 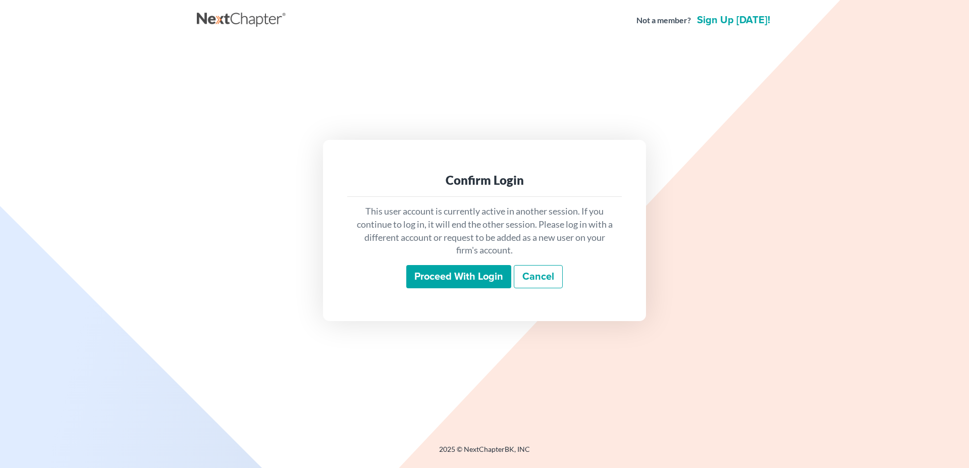 I want to click on a: Cancel, so click(x=538, y=277).